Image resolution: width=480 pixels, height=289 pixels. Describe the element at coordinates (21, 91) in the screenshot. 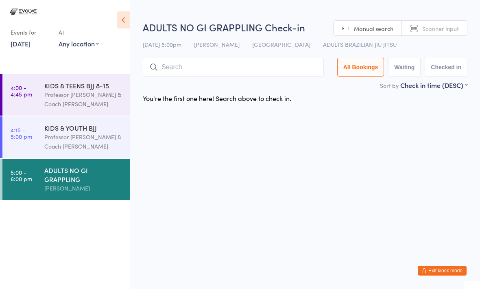

I see `time: 4:00 - 4:45 pm` at that location.